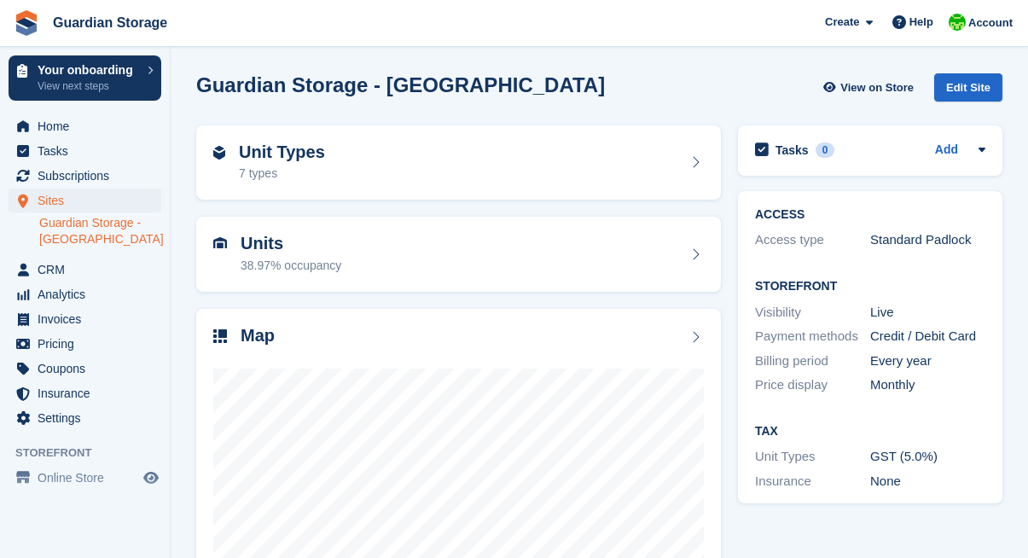  What do you see at coordinates (825, 150) in the screenshot?
I see `div: 0` at bounding box center [825, 150].